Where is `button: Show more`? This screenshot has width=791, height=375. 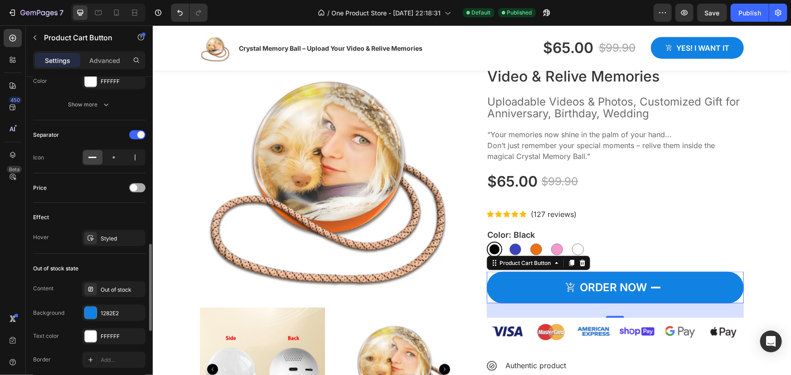
button: Show more is located at coordinates (89, 105).